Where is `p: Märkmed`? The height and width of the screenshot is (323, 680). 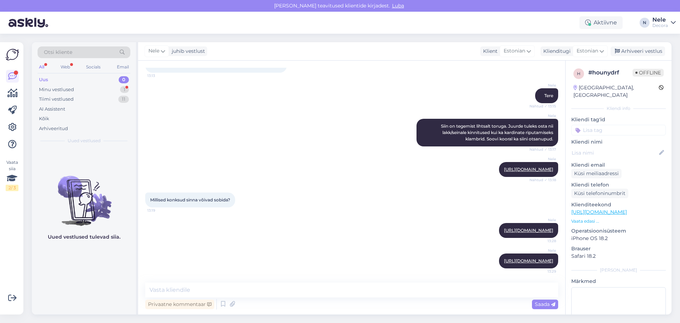
p: Märkmed is located at coordinates (618, 281).